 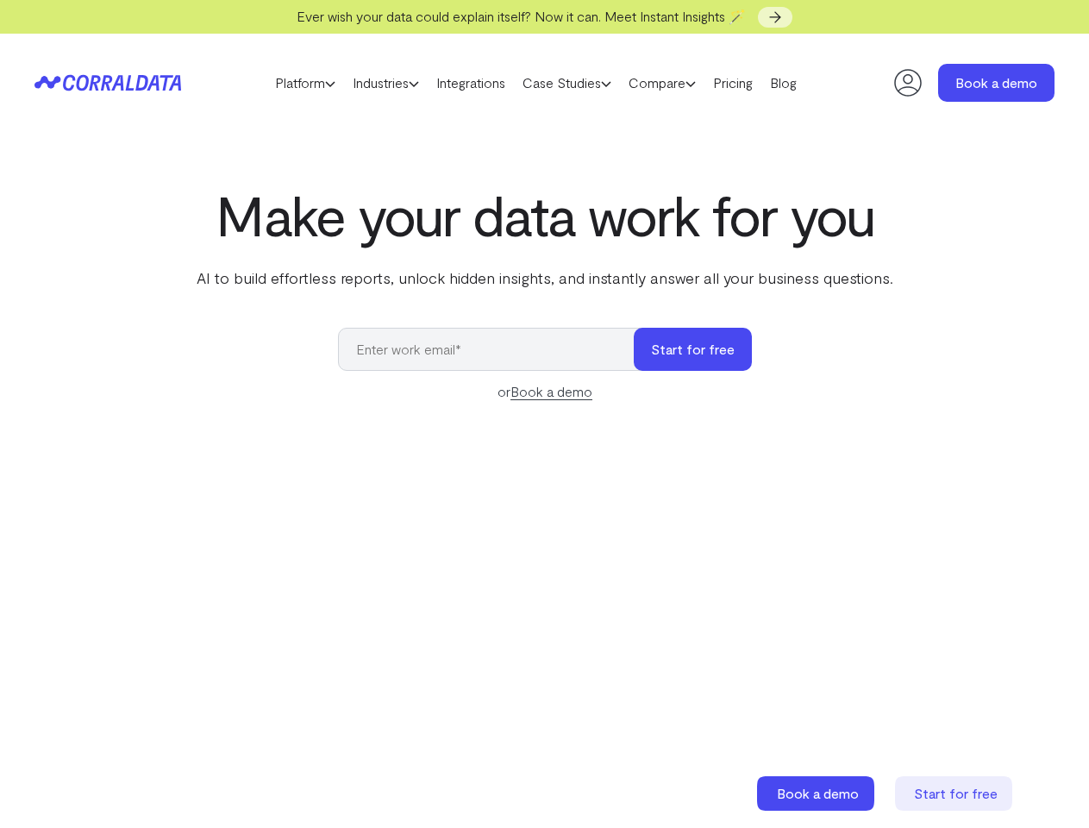 I want to click on span: Ever wish your data could explain itself? Now it can. Meet Instant Insights 🪄, so click(x=521, y=16).